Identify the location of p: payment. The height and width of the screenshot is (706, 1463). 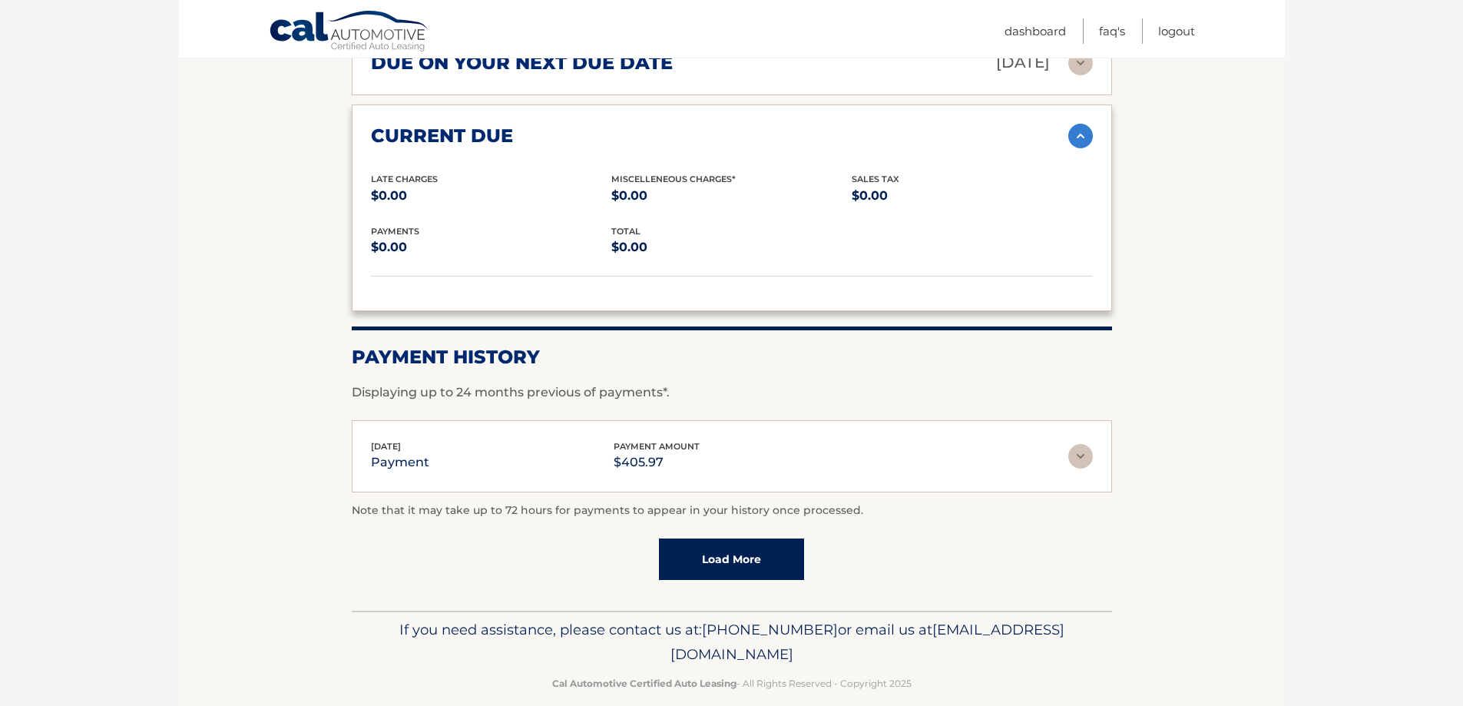
(400, 462).